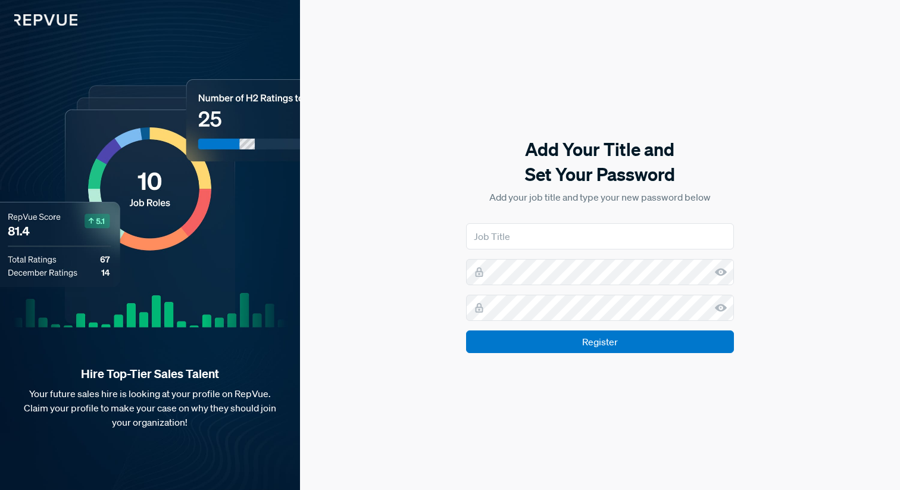 Image resolution: width=900 pixels, height=490 pixels. Describe the element at coordinates (600, 162) in the screenshot. I see `h5: Add Your Title and Set Your Password` at that location.